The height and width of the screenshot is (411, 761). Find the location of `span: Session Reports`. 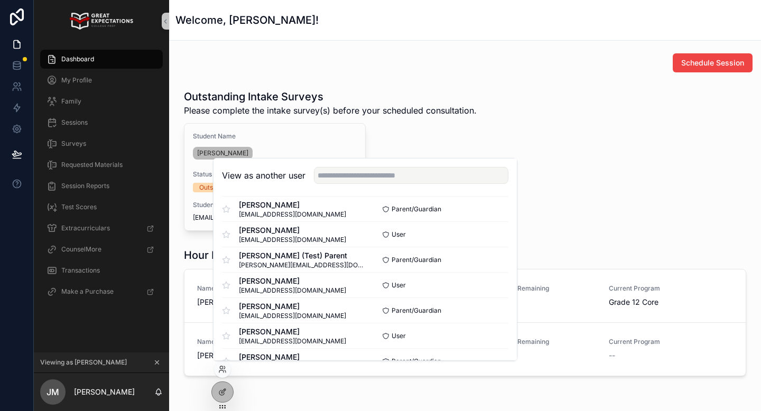

span: Session Reports is located at coordinates (85, 186).